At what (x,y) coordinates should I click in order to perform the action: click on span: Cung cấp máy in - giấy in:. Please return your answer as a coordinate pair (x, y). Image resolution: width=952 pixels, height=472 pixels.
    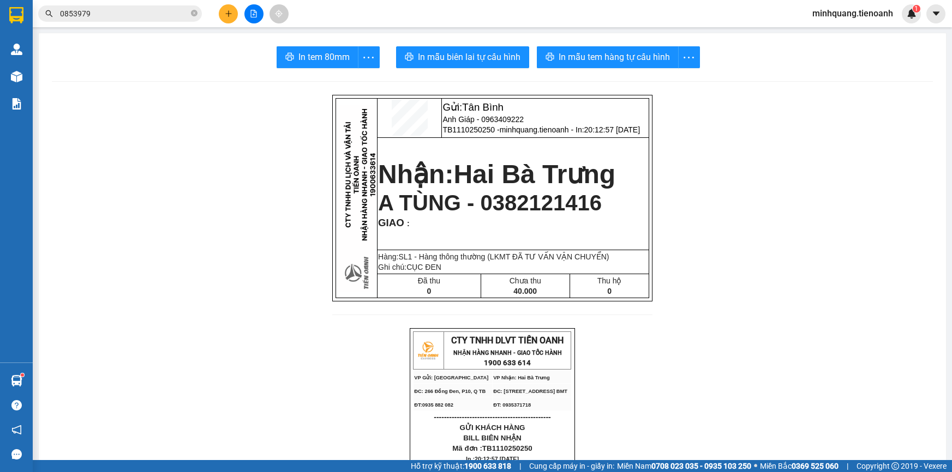
    Looking at the image, I should click on (572, 466).